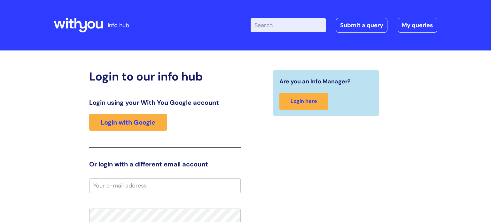 The height and width of the screenshot is (222, 491). Describe the element at coordinates (128, 122) in the screenshot. I see `a: Login with Google` at that location.